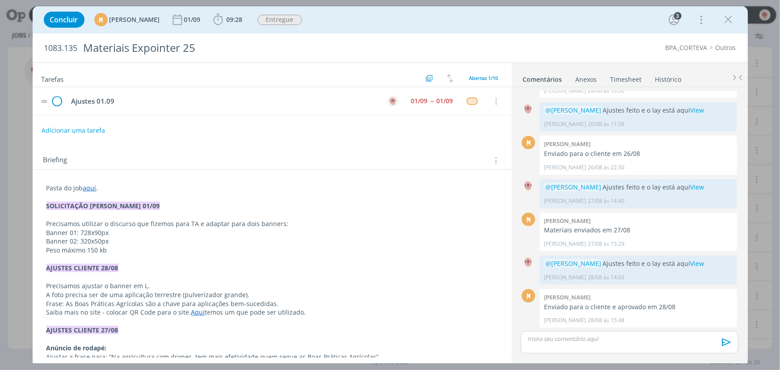  What do you see at coordinates (262, 48) in the screenshot?
I see `div: Materiais Expointer 25` at bounding box center [262, 48].